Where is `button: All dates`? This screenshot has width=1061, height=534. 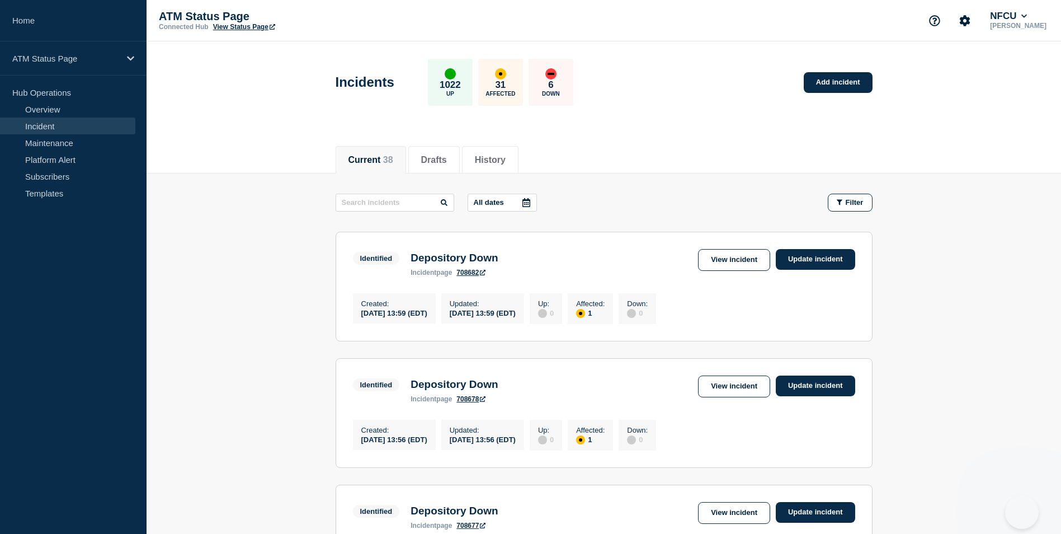 button: All dates is located at coordinates (502, 203).